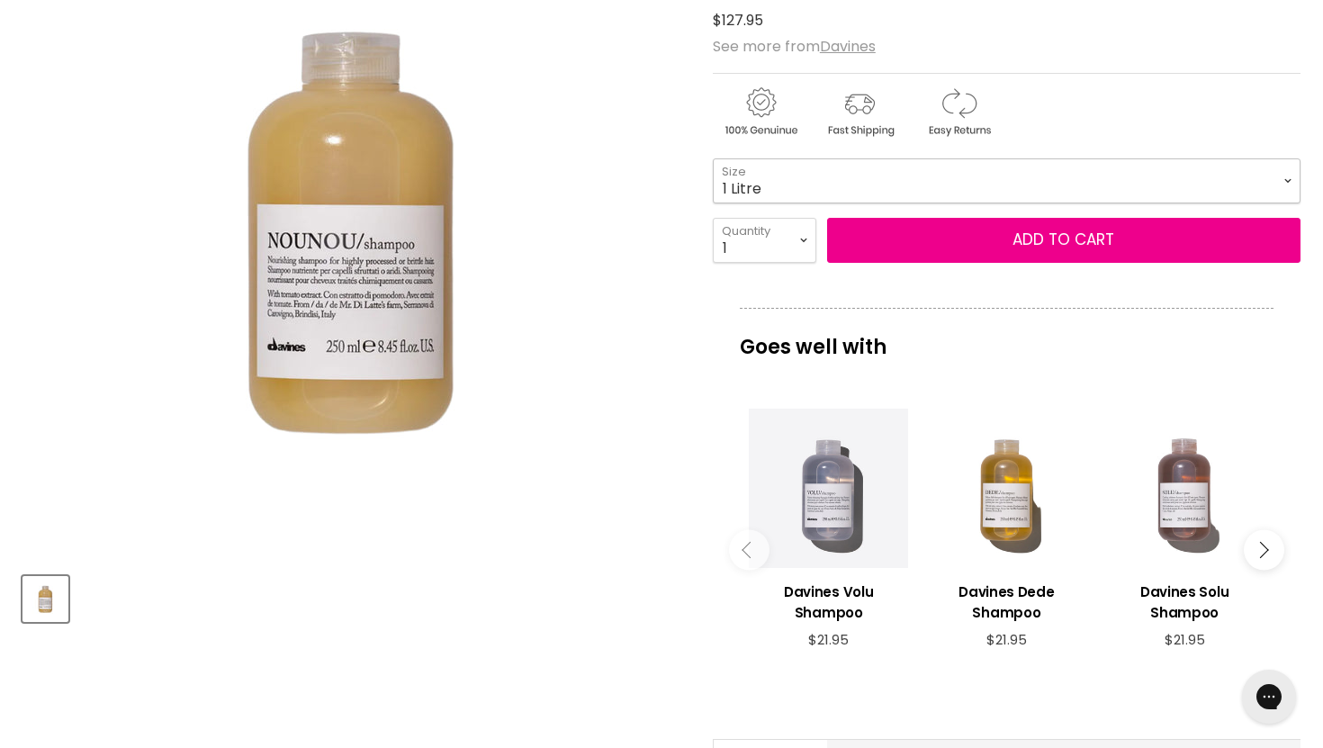  What do you see at coordinates (1007, 599) in the screenshot?
I see `a: View product:Davines Dede Shampoo` at bounding box center [1007, 599].